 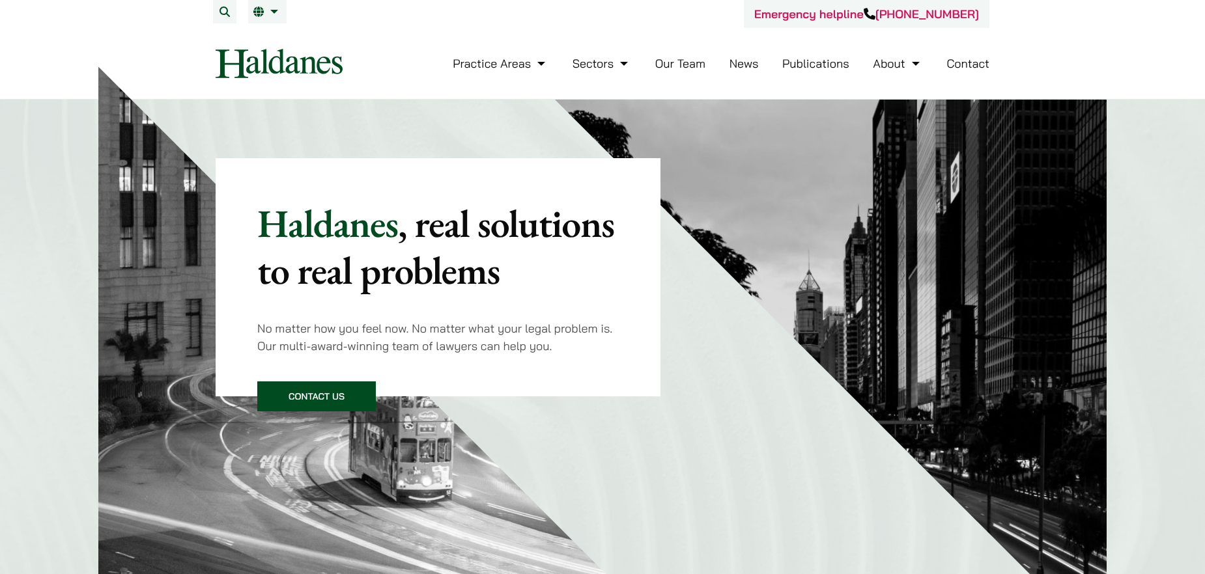 I want to click on a: EN, so click(x=267, y=12).